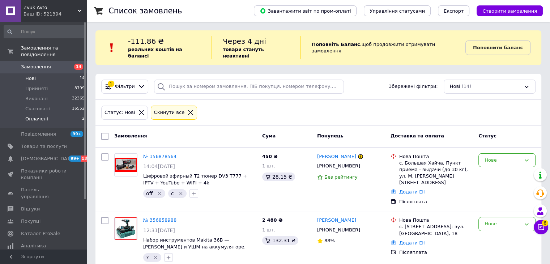 The image size is (550, 264). What do you see at coordinates (272, 220) in the screenshot?
I see `span: 2 480 ₴` at bounding box center [272, 220].